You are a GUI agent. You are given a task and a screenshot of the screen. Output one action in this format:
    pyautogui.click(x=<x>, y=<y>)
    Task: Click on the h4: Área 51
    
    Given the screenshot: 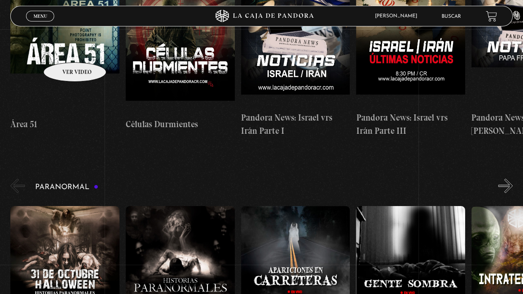 What is the action you would take?
    pyautogui.click(x=65, y=124)
    